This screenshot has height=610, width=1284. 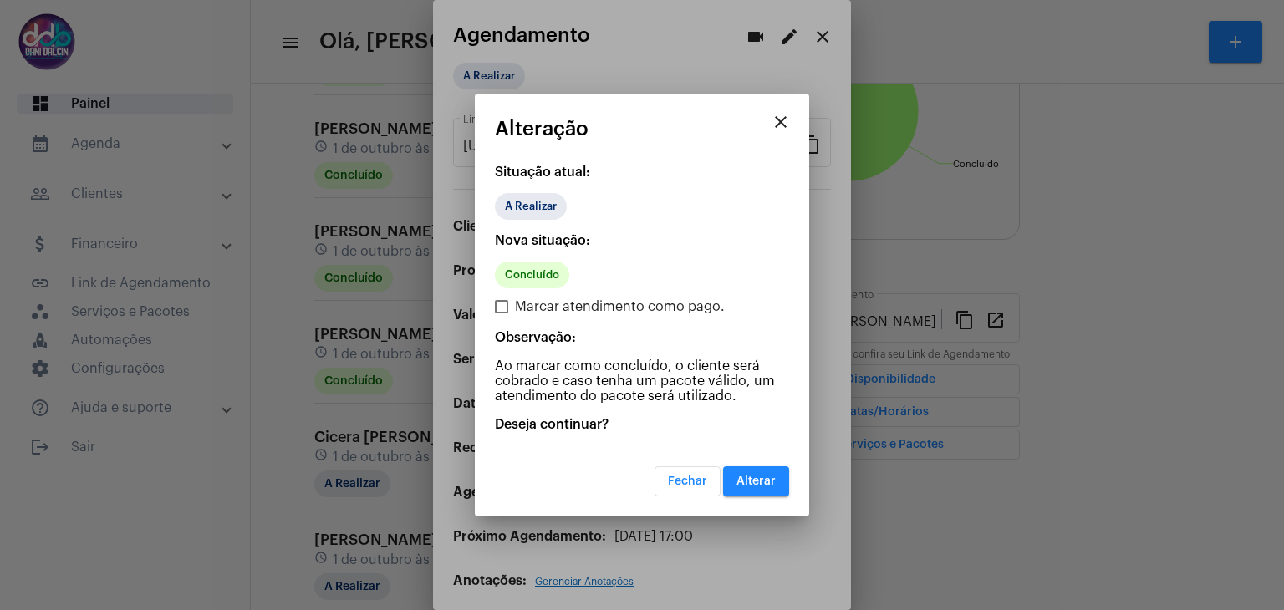 What do you see at coordinates (687, 481) in the screenshot?
I see `button: Fechar` at bounding box center [687, 481].